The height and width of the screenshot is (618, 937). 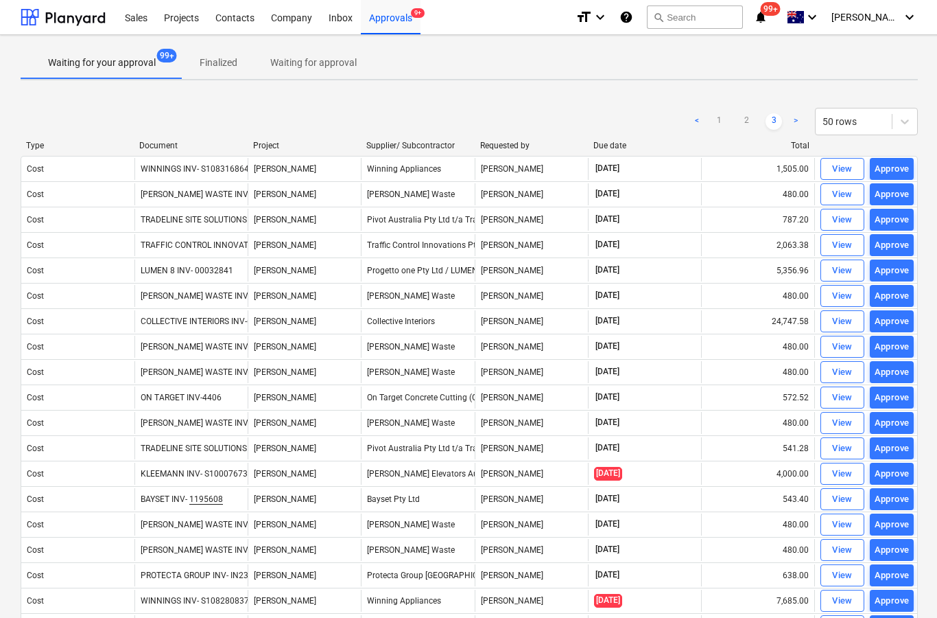 I want to click on div: TRADELINE SITE SOLUTIONS INV- TSS/67910, so click(x=224, y=448).